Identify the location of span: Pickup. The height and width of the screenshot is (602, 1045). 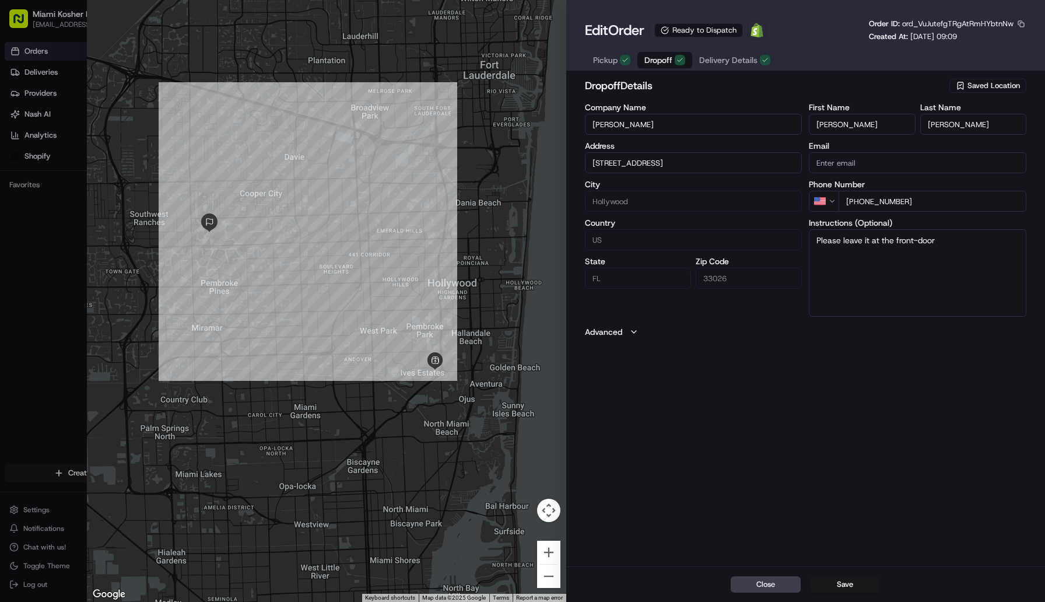
(605, 60).